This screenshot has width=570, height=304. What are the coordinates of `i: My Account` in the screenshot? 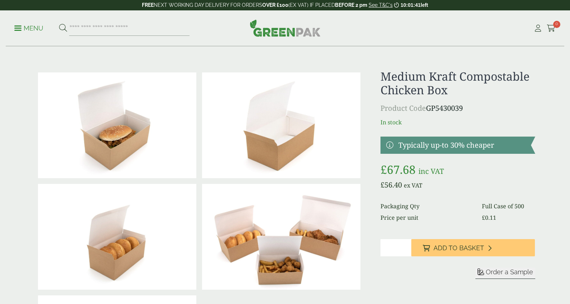 It's located at (538, 28).